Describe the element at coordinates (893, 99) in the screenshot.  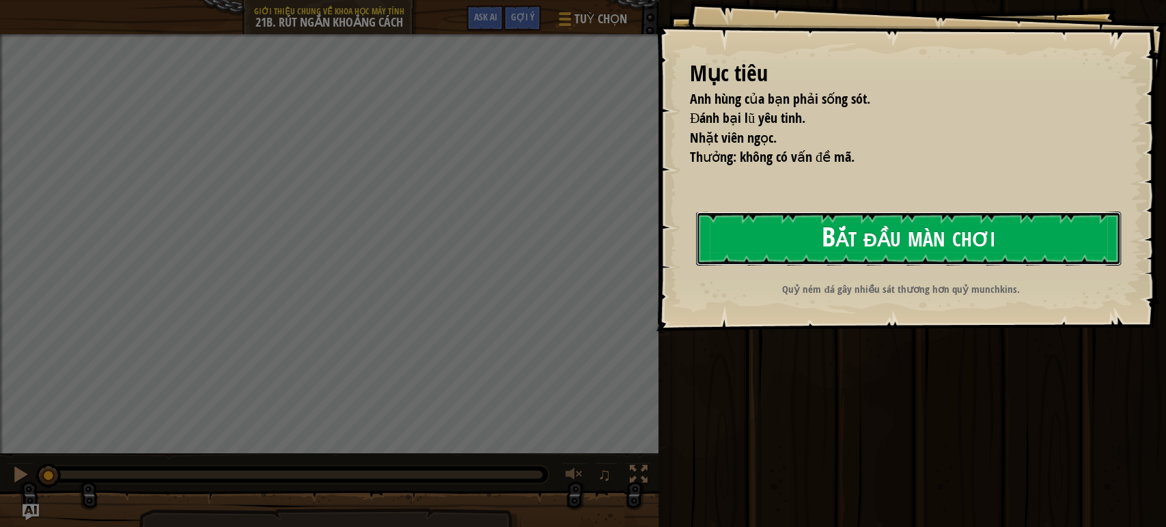
I see `li: Anh hùng của bạn phải sống sót.` at that location.